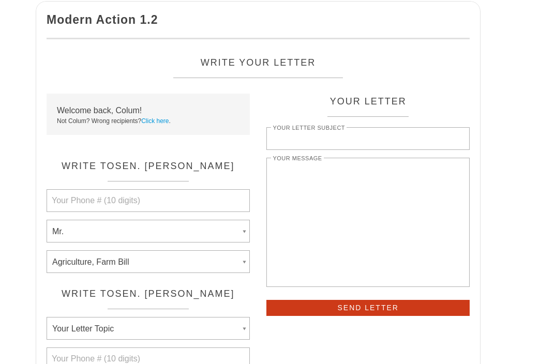 The width and height of the screenshot is (540, 364). I want to click on input: Send Letter, so click(368, 308).